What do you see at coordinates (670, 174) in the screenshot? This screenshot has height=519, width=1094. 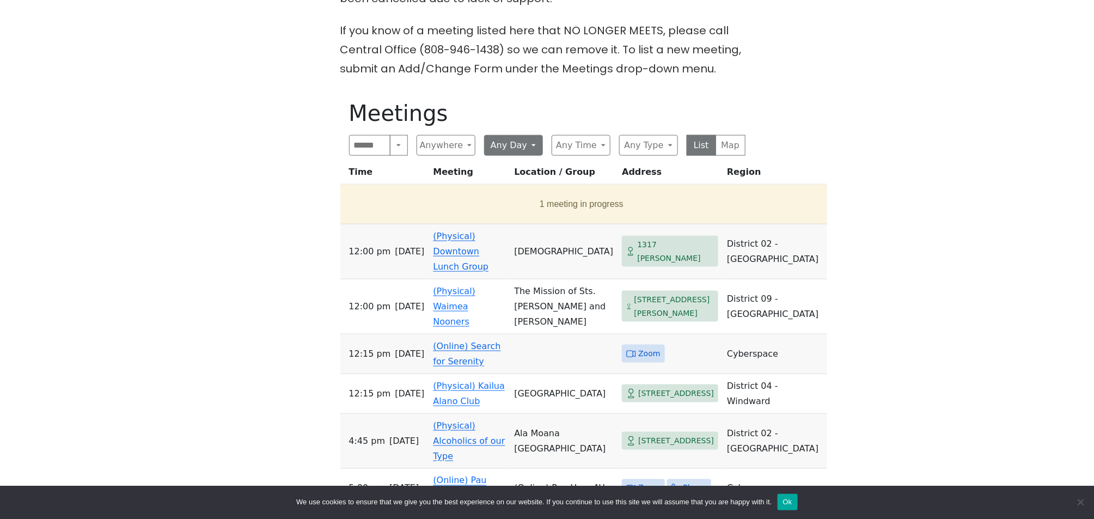 I see `th: Address` at bounding box center [670, 174].